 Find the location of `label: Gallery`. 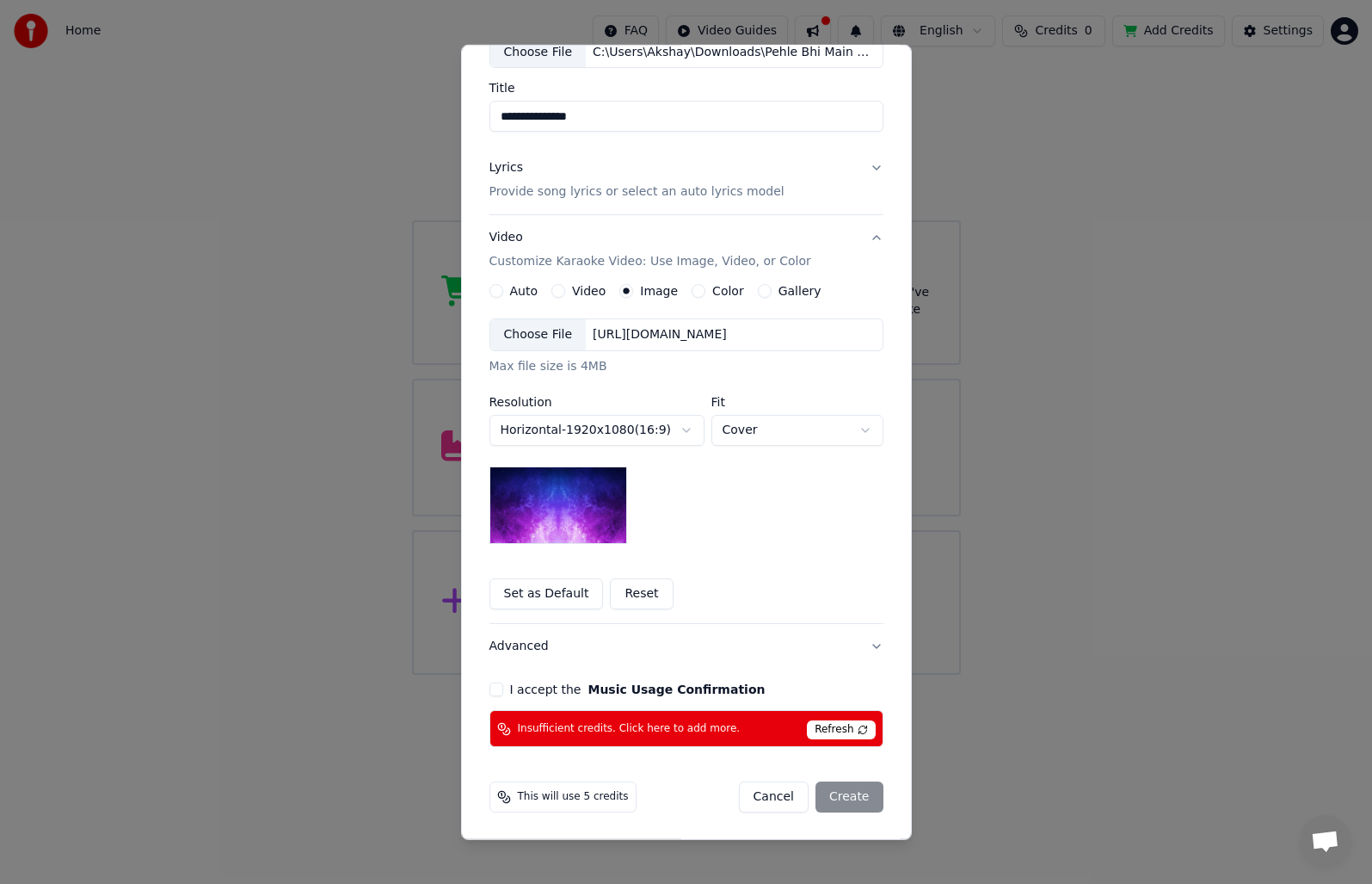

label: Gallery is located at coordinates (800, 291).